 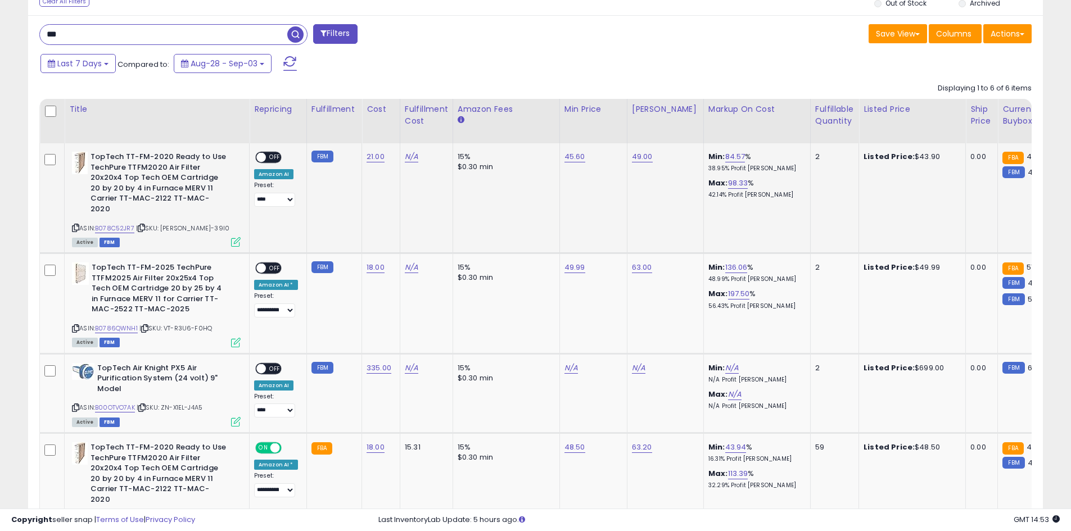 I want to click on button: Save View, so click(x=898, y=34).